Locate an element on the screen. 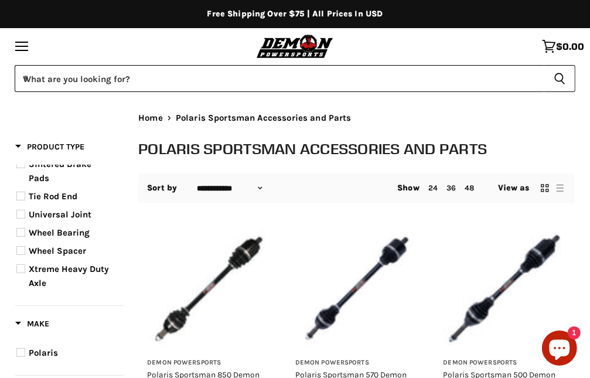  span: View as is located at coordinates (514, 188).